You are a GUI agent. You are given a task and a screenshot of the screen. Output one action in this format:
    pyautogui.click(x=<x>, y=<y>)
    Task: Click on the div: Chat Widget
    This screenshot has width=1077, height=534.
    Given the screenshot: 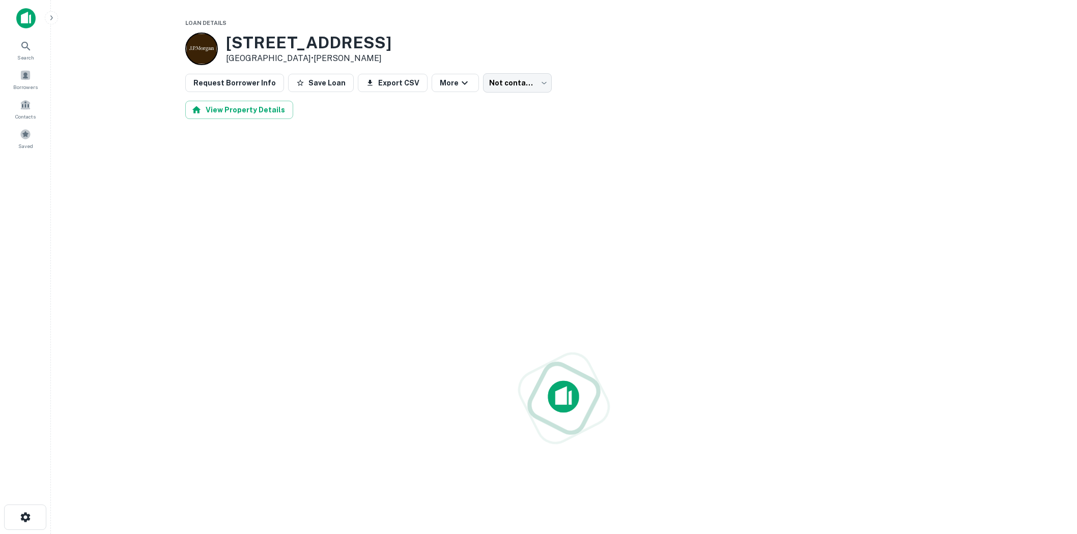 What is the action you would take?
    pyautogui.click(x=1052, y=477)
    